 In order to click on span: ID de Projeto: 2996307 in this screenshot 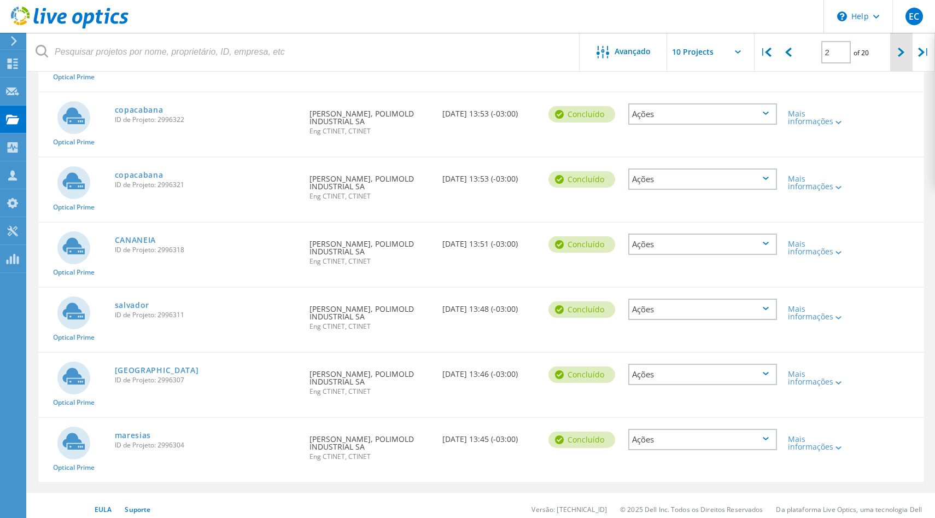, I will do `click(207, 380)`.